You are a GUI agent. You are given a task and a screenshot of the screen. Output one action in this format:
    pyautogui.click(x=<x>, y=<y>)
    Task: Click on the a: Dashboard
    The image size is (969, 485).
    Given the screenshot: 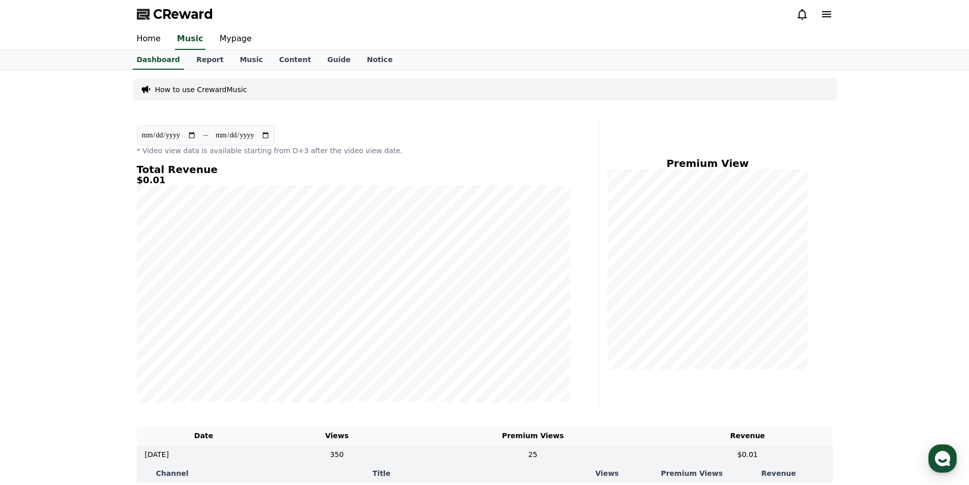 What is the action you would take?
    pyautogui.click(x=158, y=60)
    